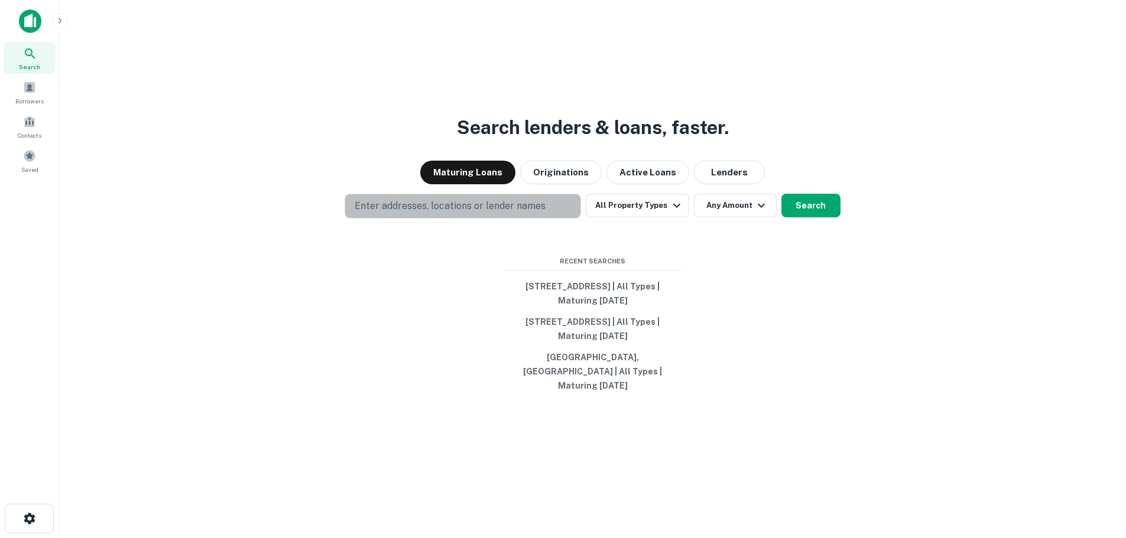  Describe the element at coordinates (648, 173) in the screenshot. I see `button: Active Loans` at that location.